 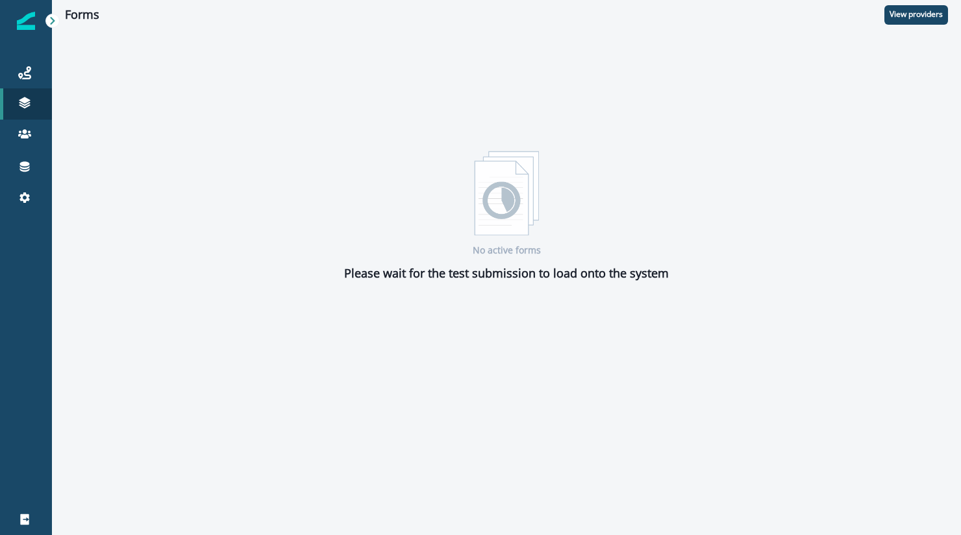 What do you see at coordinates (917, 15) in the screenshot?
I see `button: View providers` at bounding box center [917, 15].